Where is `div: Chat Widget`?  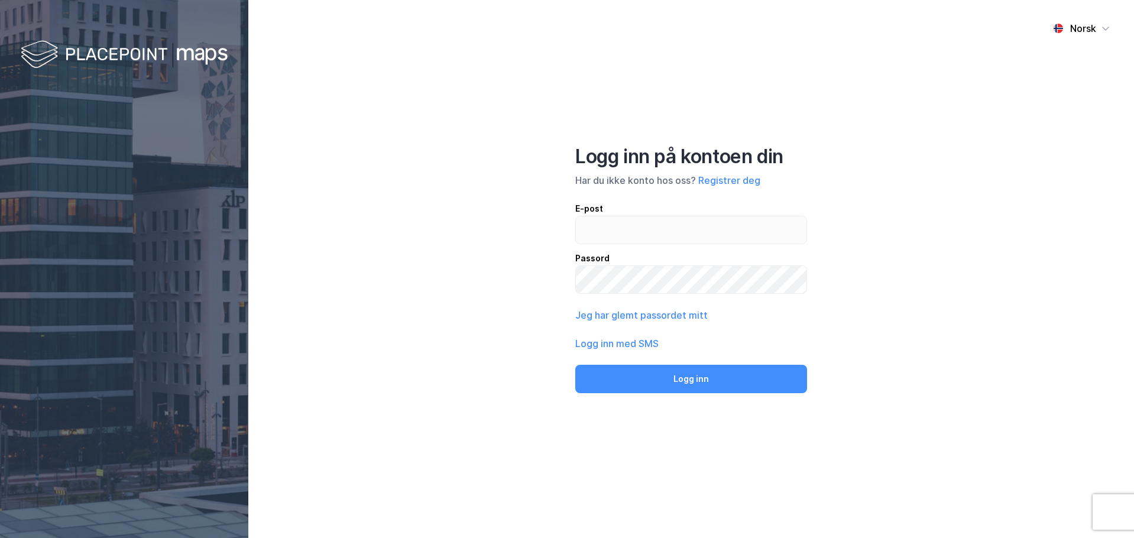 div: Chat Widget is located at coordinates (1105, 510).